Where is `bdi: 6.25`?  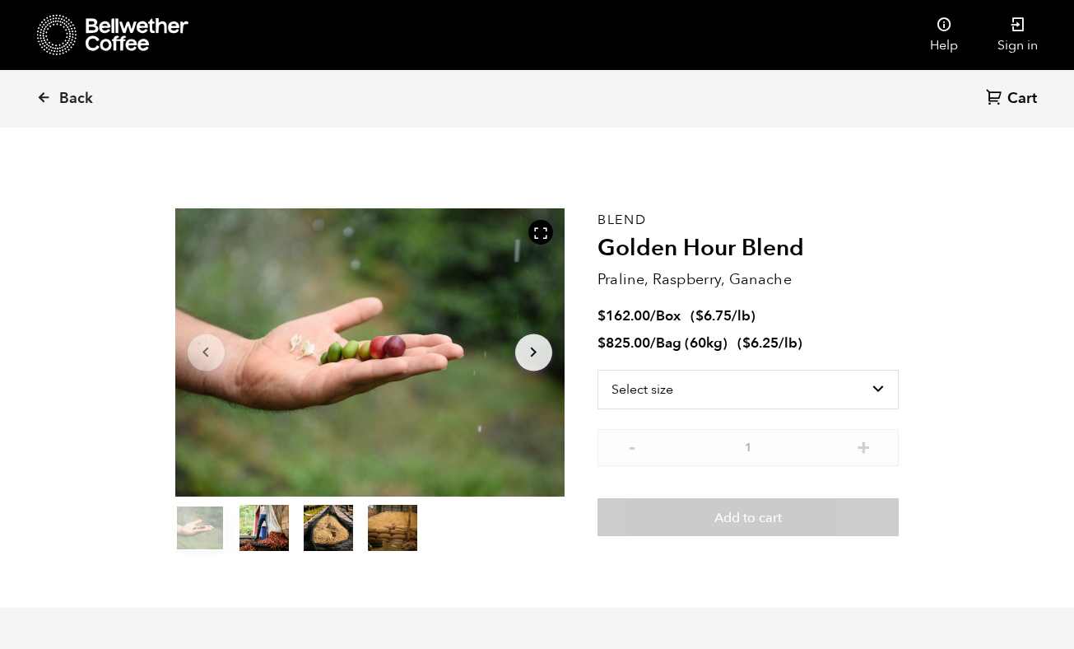 bdi: 6.25 is located at coordinates (761, 343).